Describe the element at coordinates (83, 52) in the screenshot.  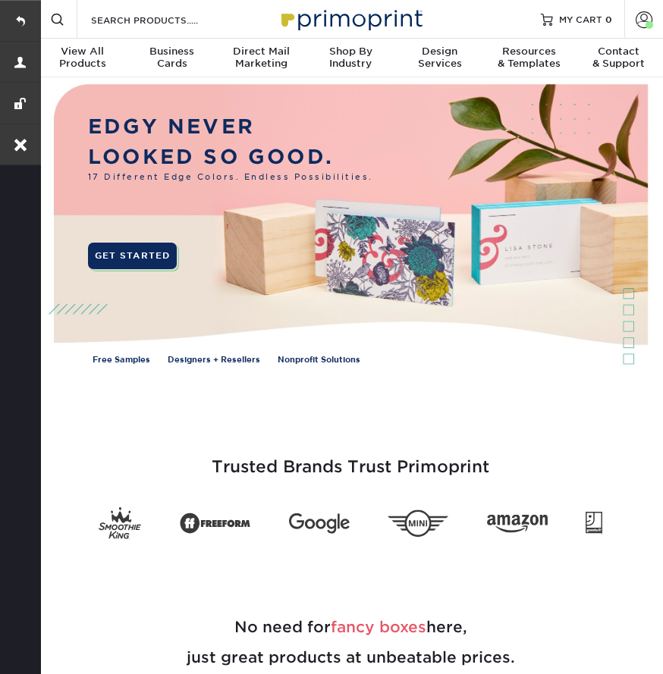
I see `span: View All` at that location.